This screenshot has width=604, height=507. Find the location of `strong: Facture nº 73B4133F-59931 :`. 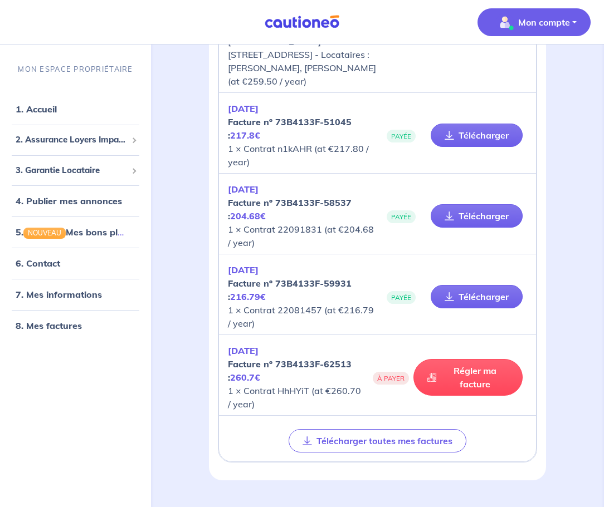

strong: Facture nº 73B4133F-59931 : is located at coordinates (290, 290).